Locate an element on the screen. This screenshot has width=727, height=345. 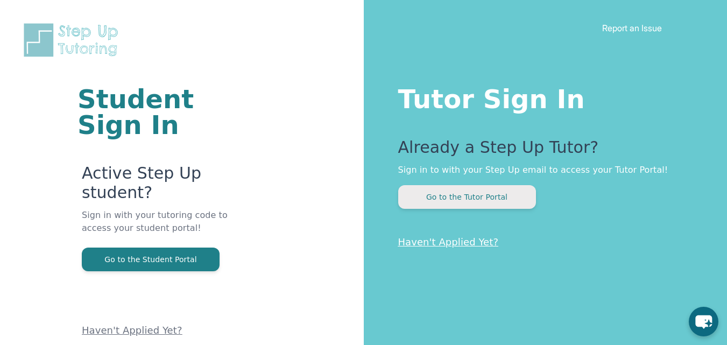
a: Go to the Student Portal is located at coordinates (151, 259).